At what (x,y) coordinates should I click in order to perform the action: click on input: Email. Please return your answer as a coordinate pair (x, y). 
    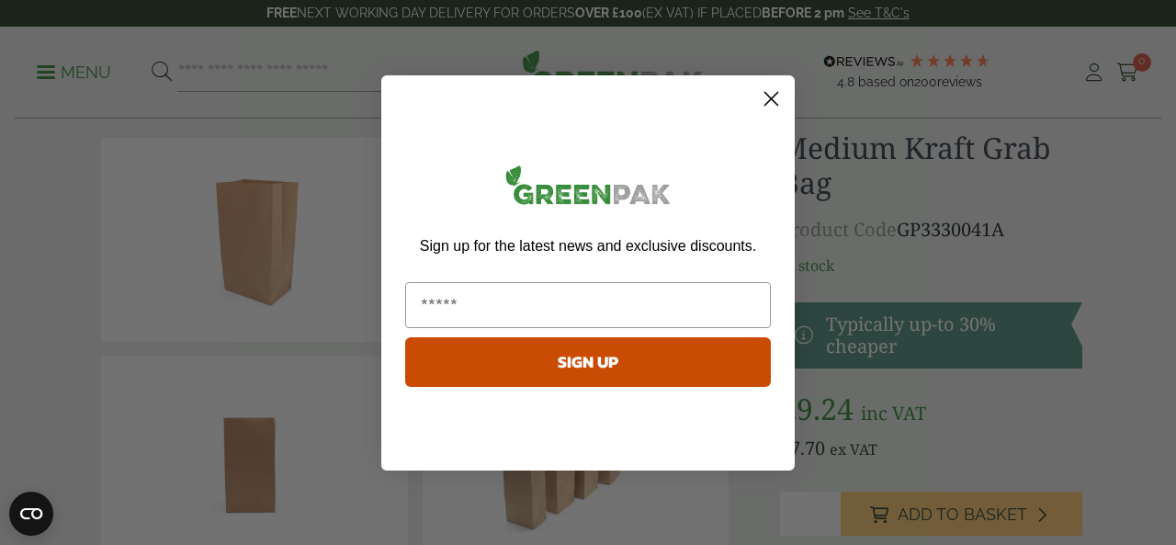
    Looking at the image, I should click on (588, 305).